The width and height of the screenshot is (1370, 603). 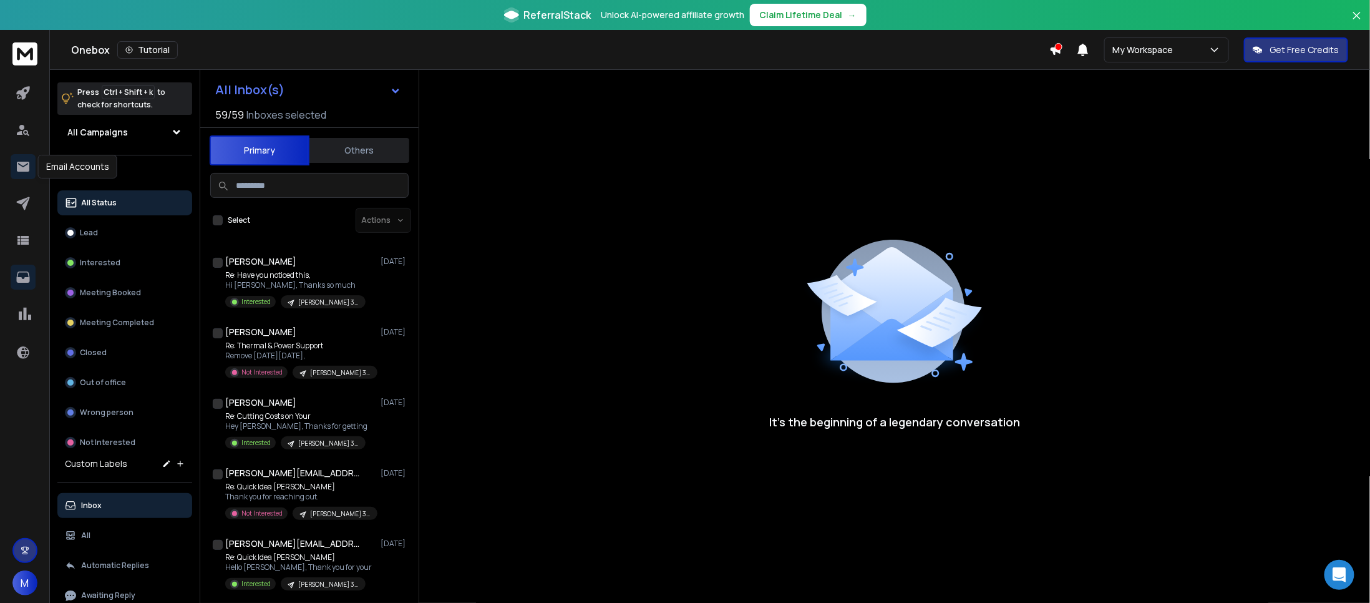 I want to click on h3: Filters, so click(x=125, y=174).